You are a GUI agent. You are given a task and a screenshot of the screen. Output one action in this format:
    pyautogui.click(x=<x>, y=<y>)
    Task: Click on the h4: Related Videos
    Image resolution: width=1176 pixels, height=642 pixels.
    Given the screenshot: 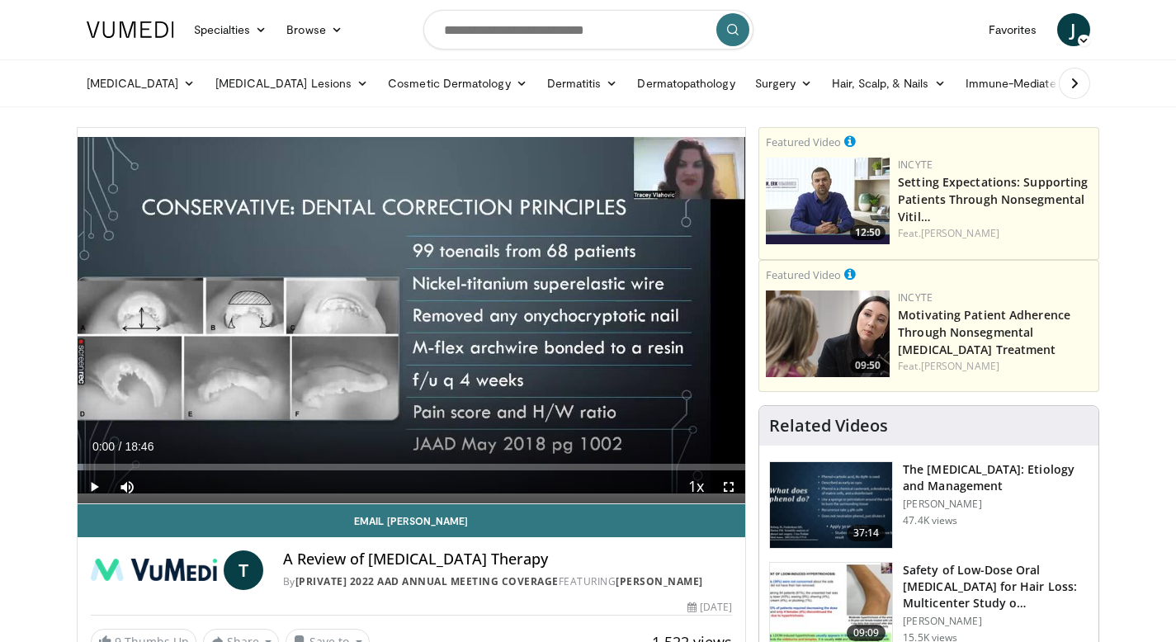 What is the action you would take?
    pyautogui.click(x=828, y=426)
    